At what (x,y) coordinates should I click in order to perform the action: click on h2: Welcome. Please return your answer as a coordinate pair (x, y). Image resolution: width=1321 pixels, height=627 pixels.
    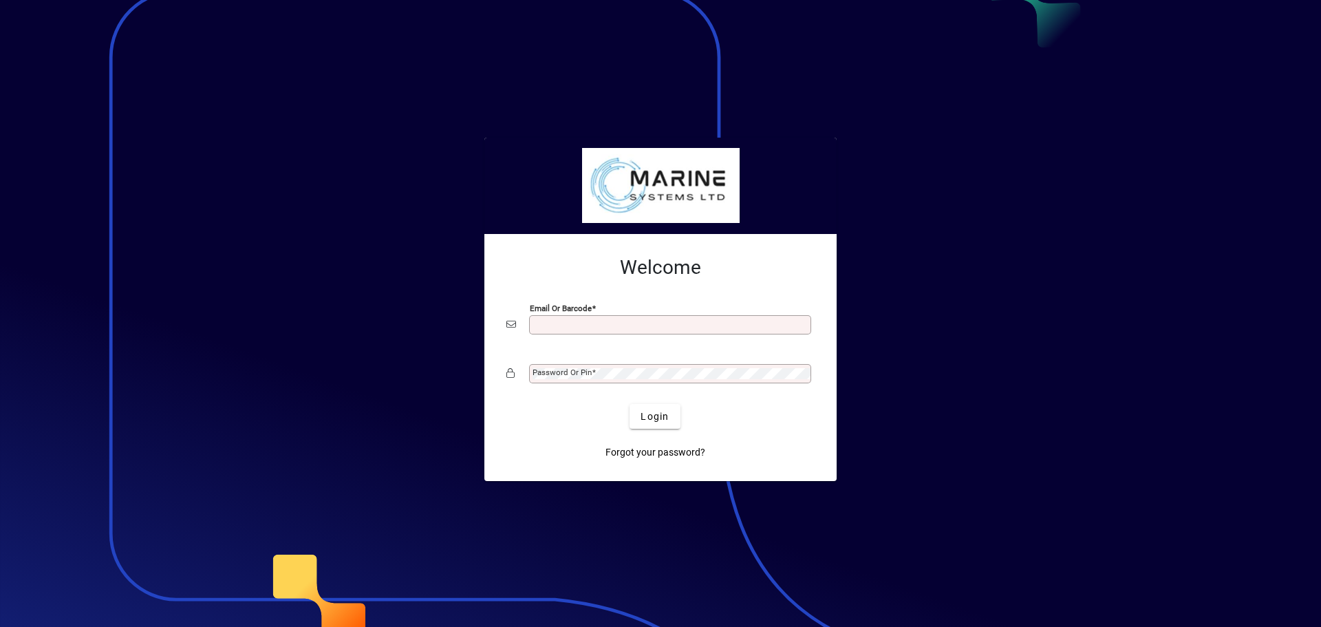
    Looking at the image, I should click on (661, 268).